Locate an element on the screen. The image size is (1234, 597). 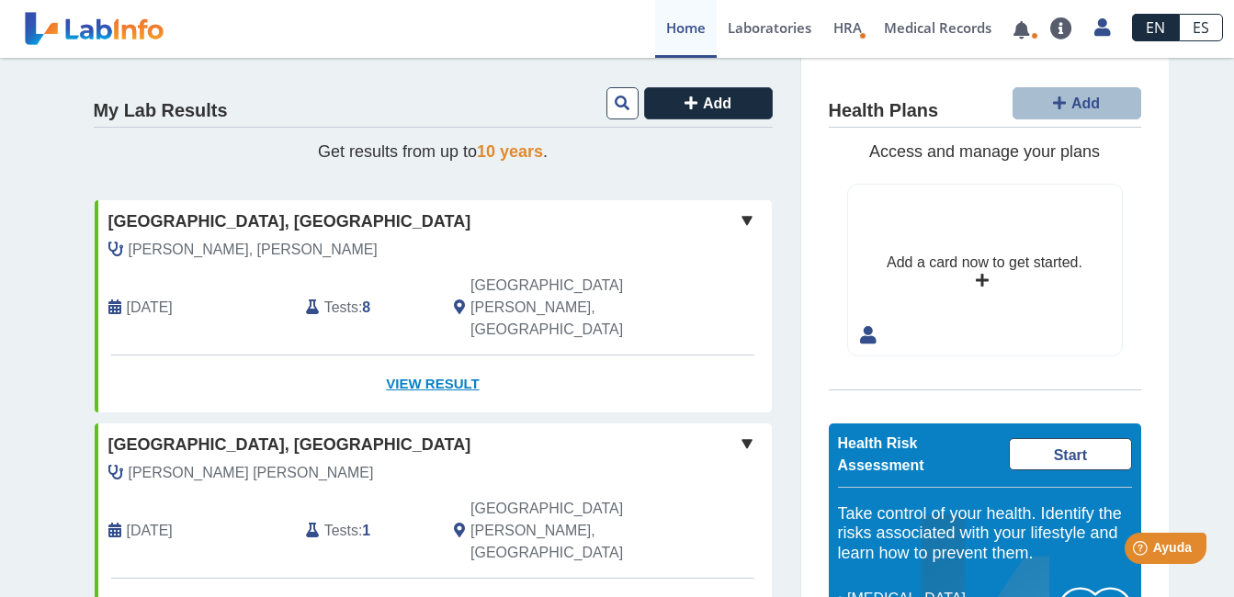
span: HRA is located at coordinates (847, 28).